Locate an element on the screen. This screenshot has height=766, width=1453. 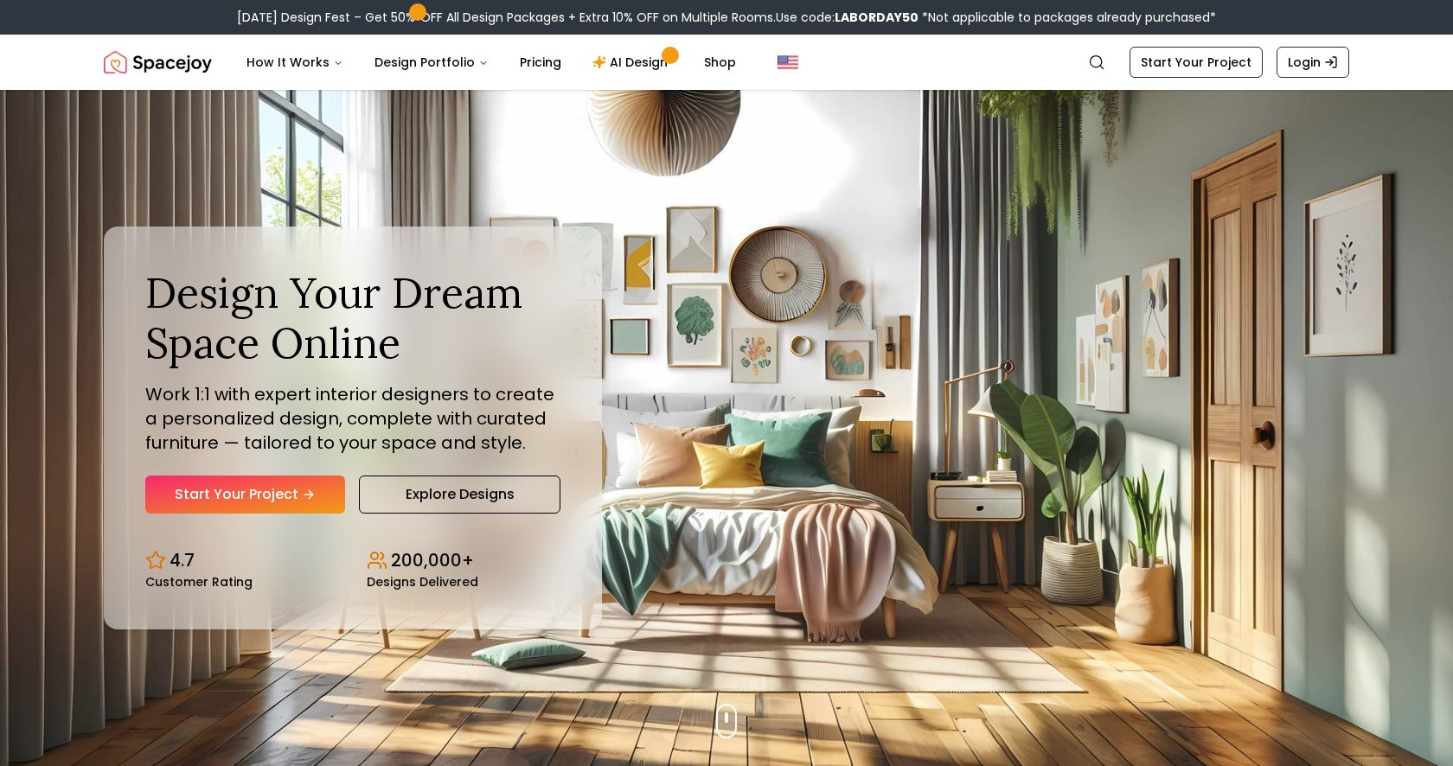
img: Spacejoy Logo is located at coordinates (157, 62).